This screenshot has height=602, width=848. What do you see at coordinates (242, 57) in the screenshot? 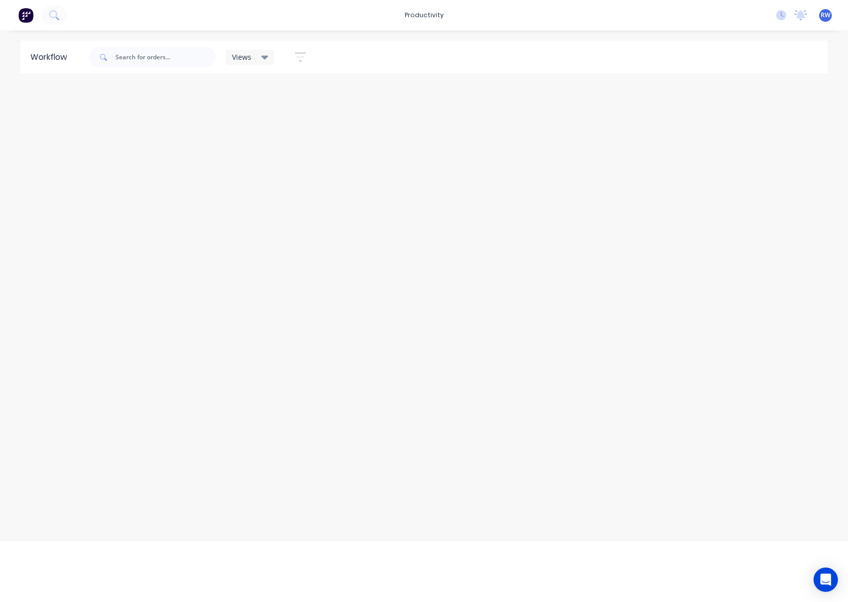
I see `span: Views` at bounding box center [242, 57].